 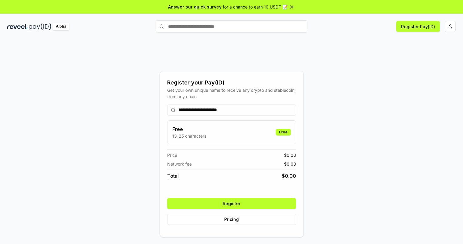 What do you see at coordinates (232, 93) in the screenshot?
I see `div: Get your own unique name to receive any crypto and stablecoin, from any chain` at bounding box center [232, 93].